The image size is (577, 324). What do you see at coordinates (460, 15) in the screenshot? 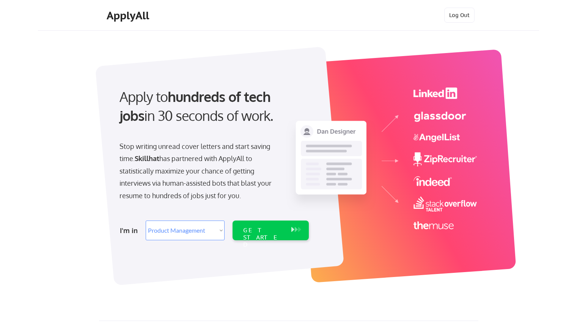
I see `button: Log Out` at bounding box center [460, 15].